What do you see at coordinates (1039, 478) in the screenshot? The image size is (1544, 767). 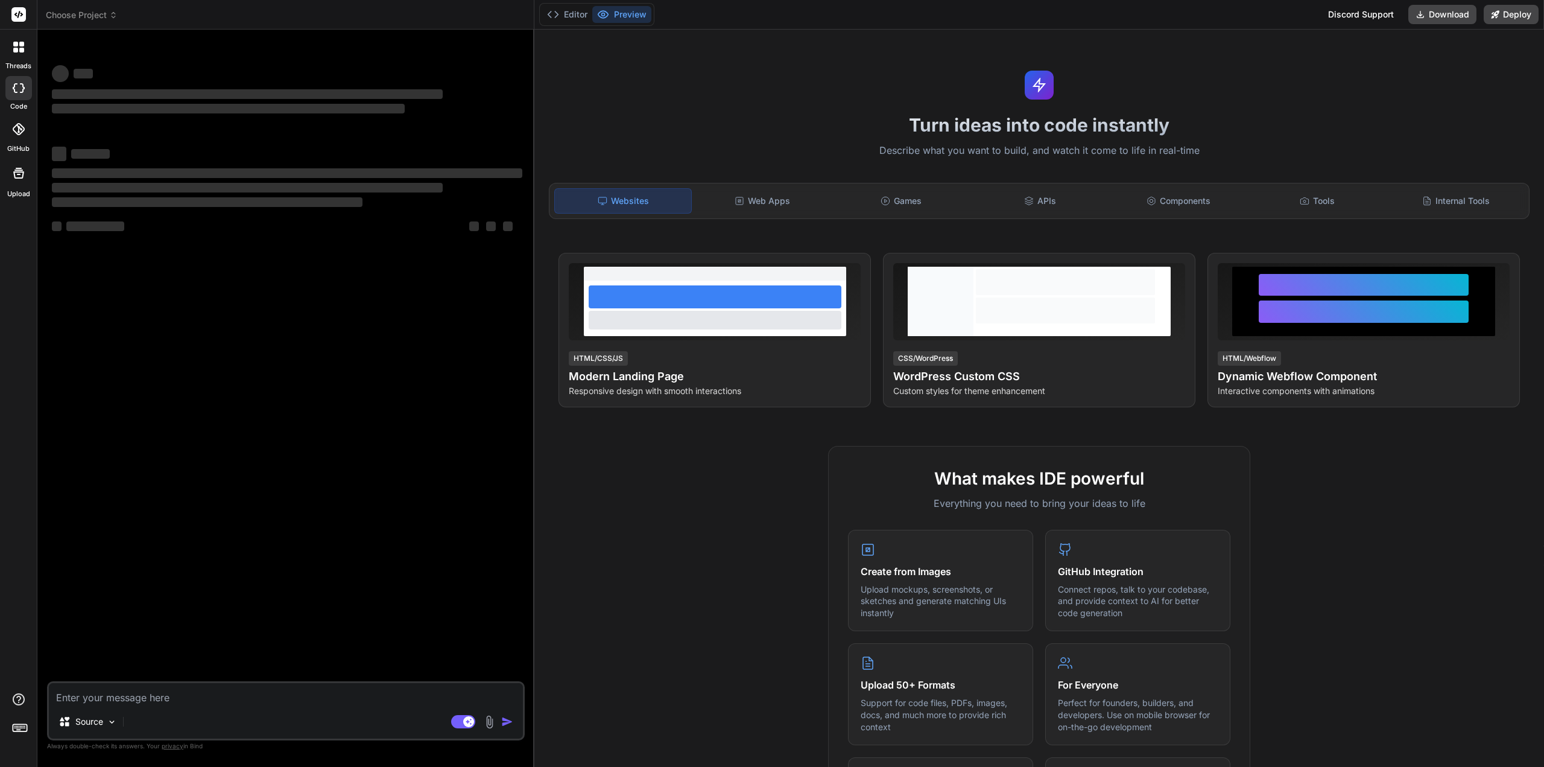 I see `h2: What makes IDE powerful` at bounding box center [1039, 478].